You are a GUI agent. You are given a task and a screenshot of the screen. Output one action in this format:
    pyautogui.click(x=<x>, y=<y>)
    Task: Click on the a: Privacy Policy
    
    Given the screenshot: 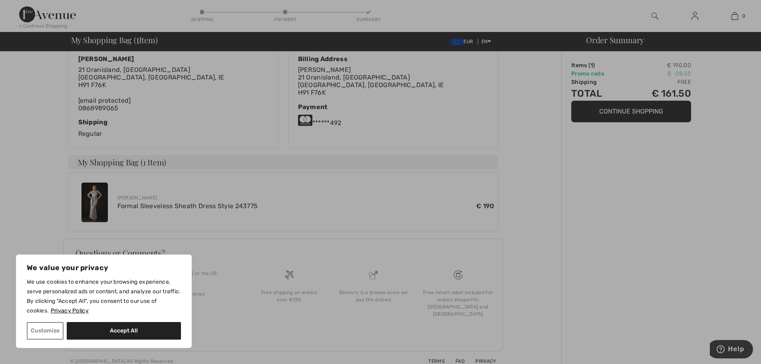 What is the action you would take?
    pyautogui.click(x=70, y=310)
    